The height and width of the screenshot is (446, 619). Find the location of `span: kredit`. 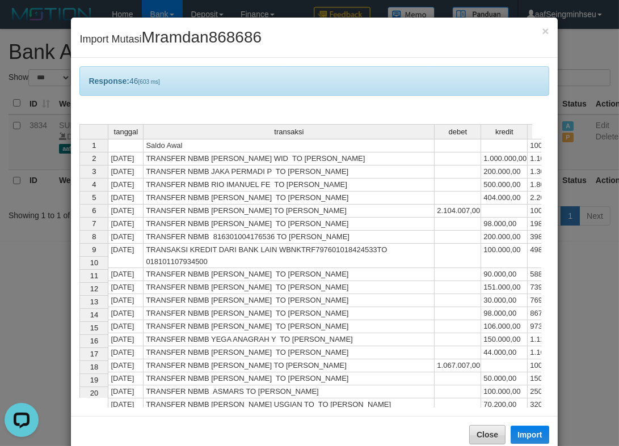

span: kredit is located at coordinates (504, 132).